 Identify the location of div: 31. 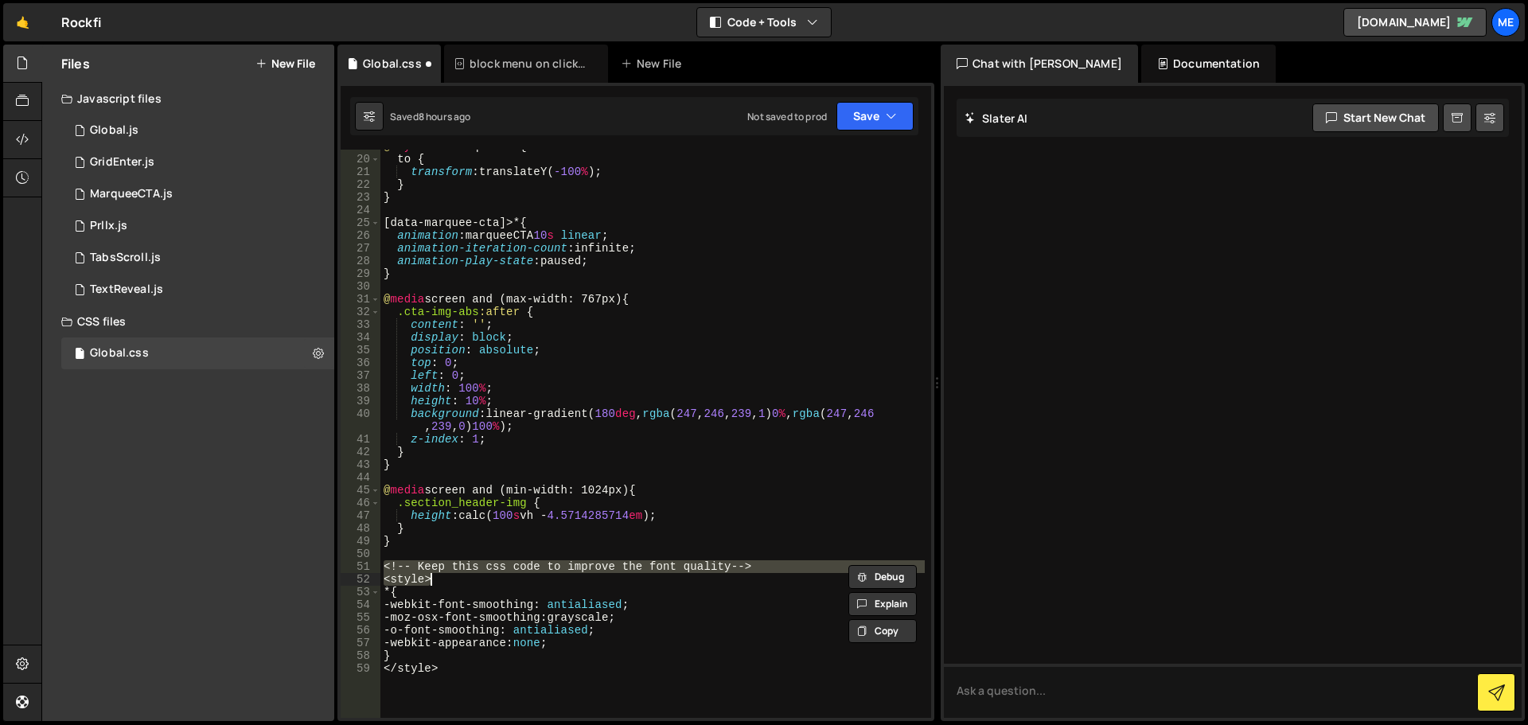
(361, 299).